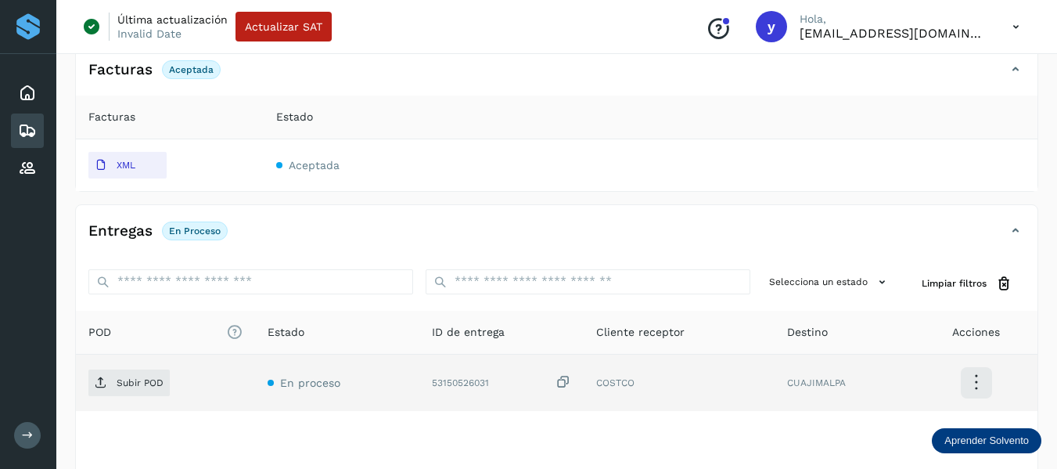  What do you see at coordinates (807, 332) in the screenshot?
I see `span: Destino` at bounding box center [807, 332].